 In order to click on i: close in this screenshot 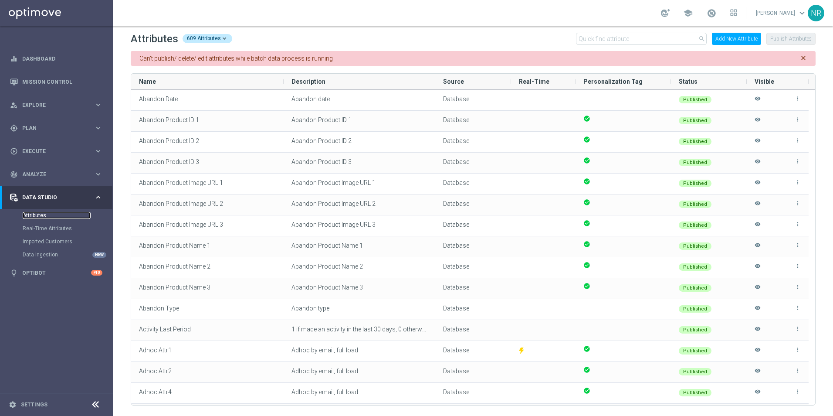, I will do `click(803, 58)`.